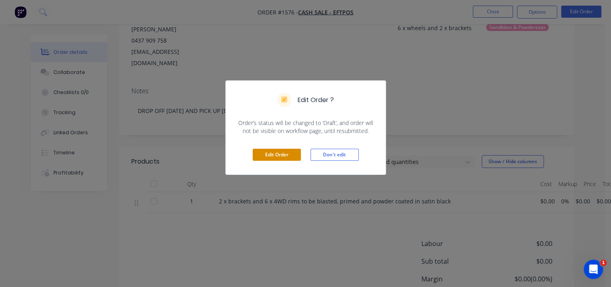  I want to click on button: Don't edit, so click(335, 155).